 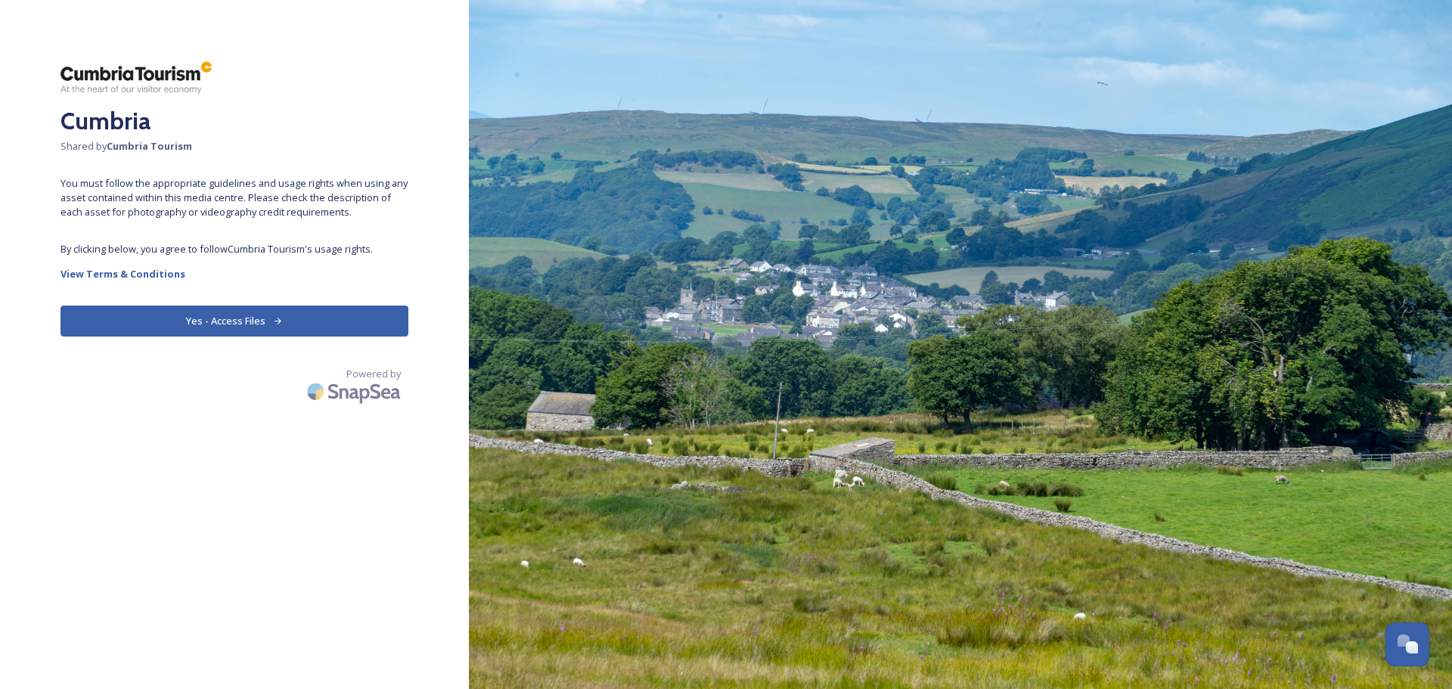 I want to click on img: tab_keywords_by_traffic_grey.svg, so click(x=157, y=94).